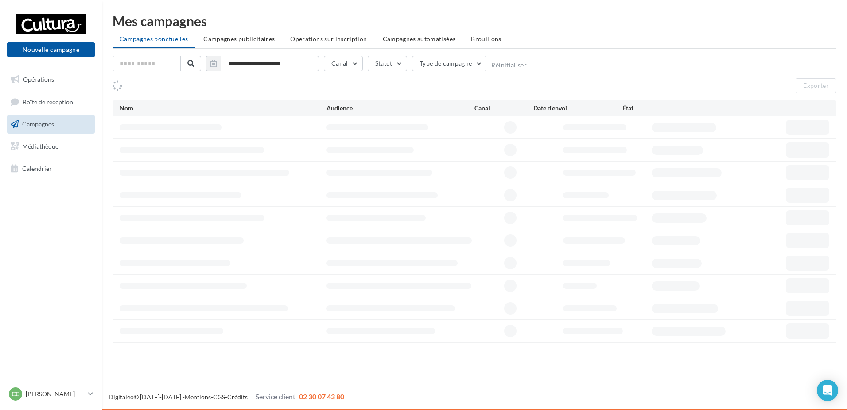  I want to click on a: Digitaleo, so click(121, 396).